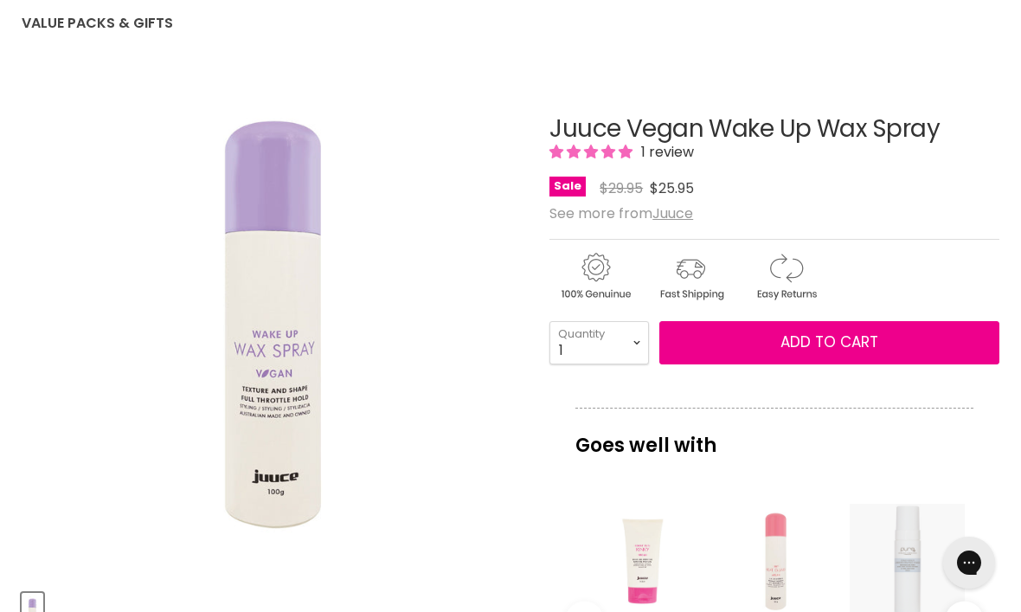 The width and height of the screenshot is (1021, 612). Describe the element at coordinates (35, 32) in the screenshot. I see `button: Open gorgias live chat` at that location.